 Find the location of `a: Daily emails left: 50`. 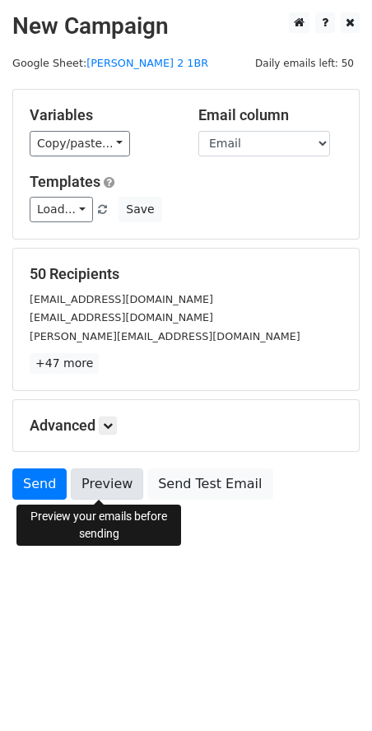

a: Daily emails left: 50 is located at coordinates (304, 63).